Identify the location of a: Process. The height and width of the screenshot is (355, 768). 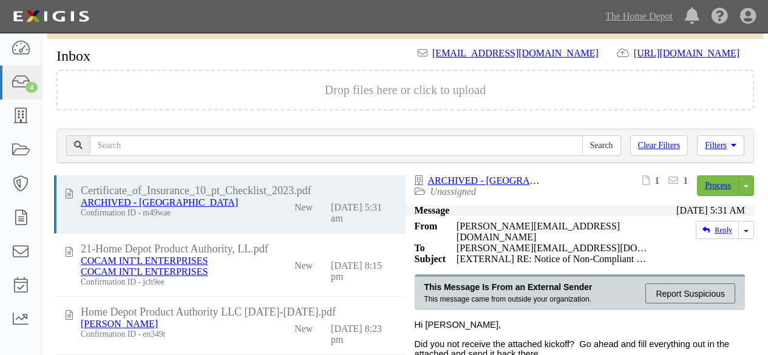
(718, 186).